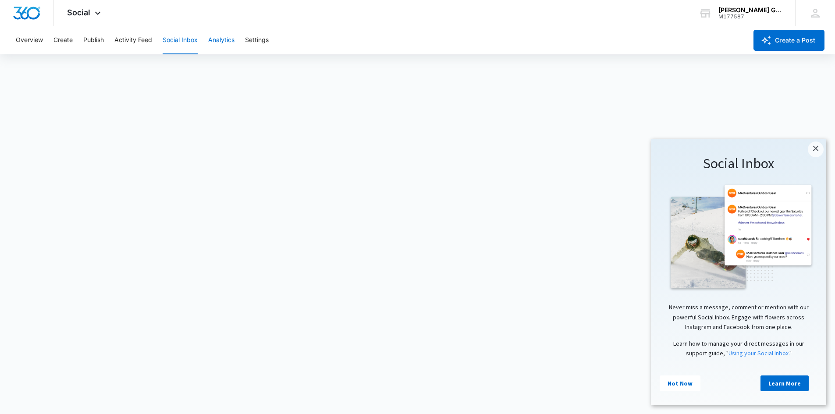 This screenshot has width=835, height=414. I want to click on h1: Social Inbox, so click(88, 25).